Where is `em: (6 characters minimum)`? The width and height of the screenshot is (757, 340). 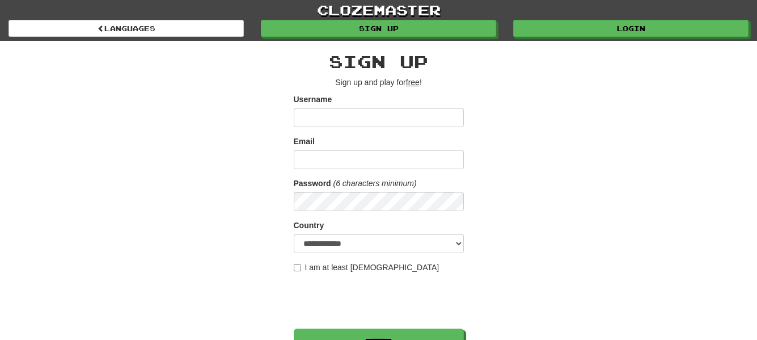
em: (6 characters minimum) is located at coordinates (375, 183).